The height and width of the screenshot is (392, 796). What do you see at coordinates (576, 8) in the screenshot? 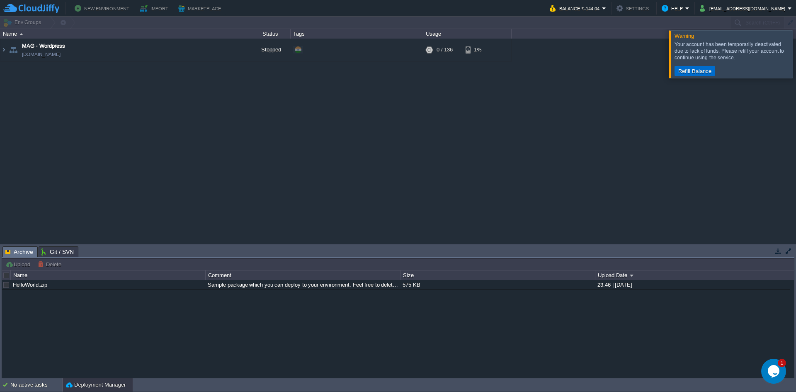
I see `button: Balance ₹-144.04` at bounding box center [576, 8].